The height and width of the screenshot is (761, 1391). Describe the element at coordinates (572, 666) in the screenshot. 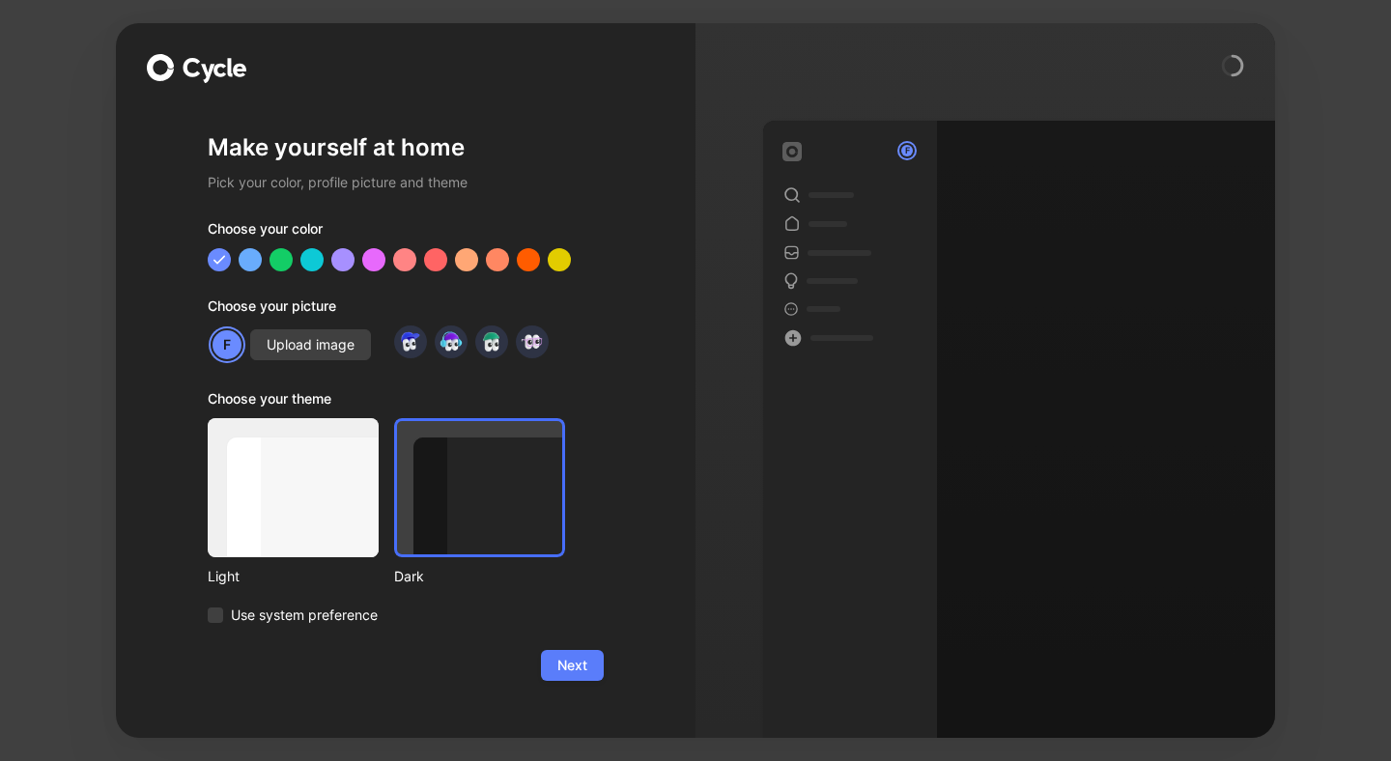

I see `button: Next` at that location.